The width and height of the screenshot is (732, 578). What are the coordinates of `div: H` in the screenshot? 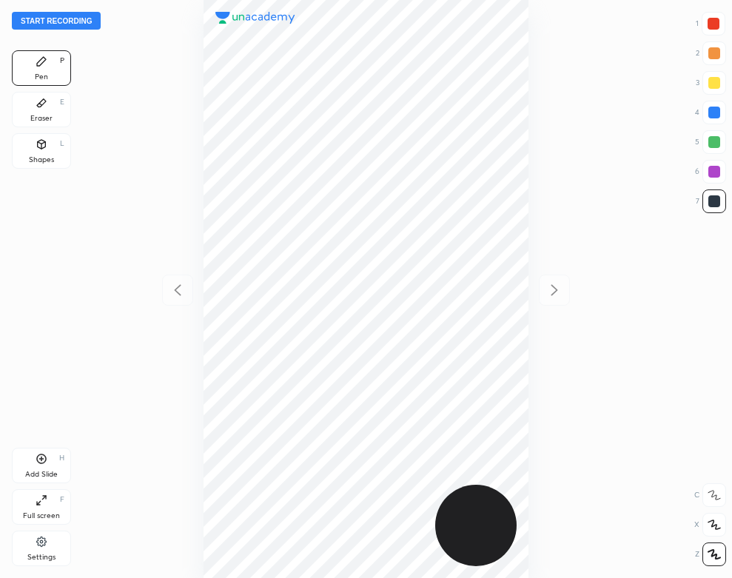 It's located at (61, 458).